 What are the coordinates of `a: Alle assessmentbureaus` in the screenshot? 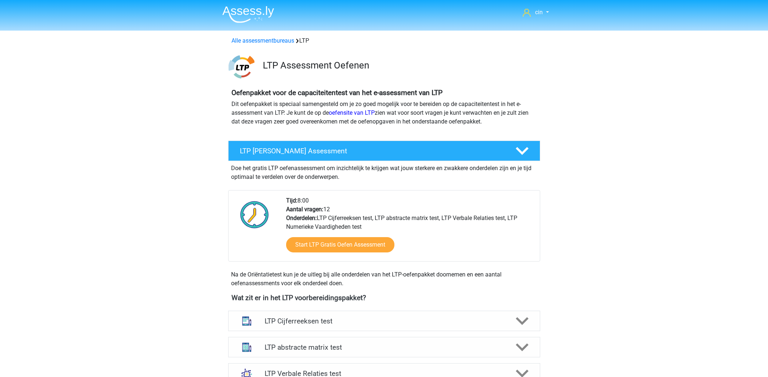 It's located at (263, 40).